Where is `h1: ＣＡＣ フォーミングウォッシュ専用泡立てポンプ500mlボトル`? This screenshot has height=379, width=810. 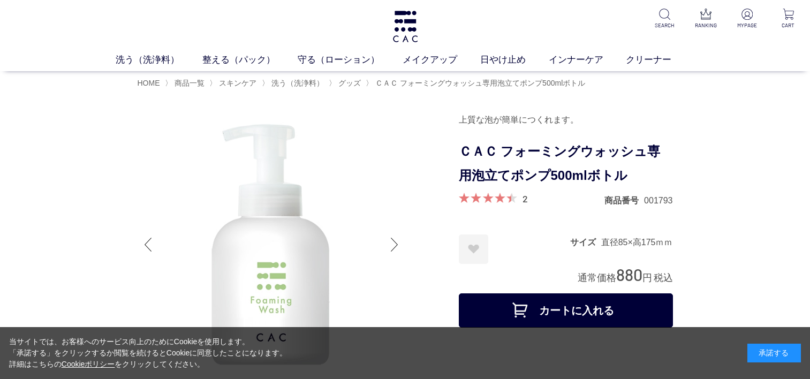
h1: ＣＡＣ フォーミングウォッシュ専用泡立てポンプ500mlボトル is located at coordinates (566, 164).